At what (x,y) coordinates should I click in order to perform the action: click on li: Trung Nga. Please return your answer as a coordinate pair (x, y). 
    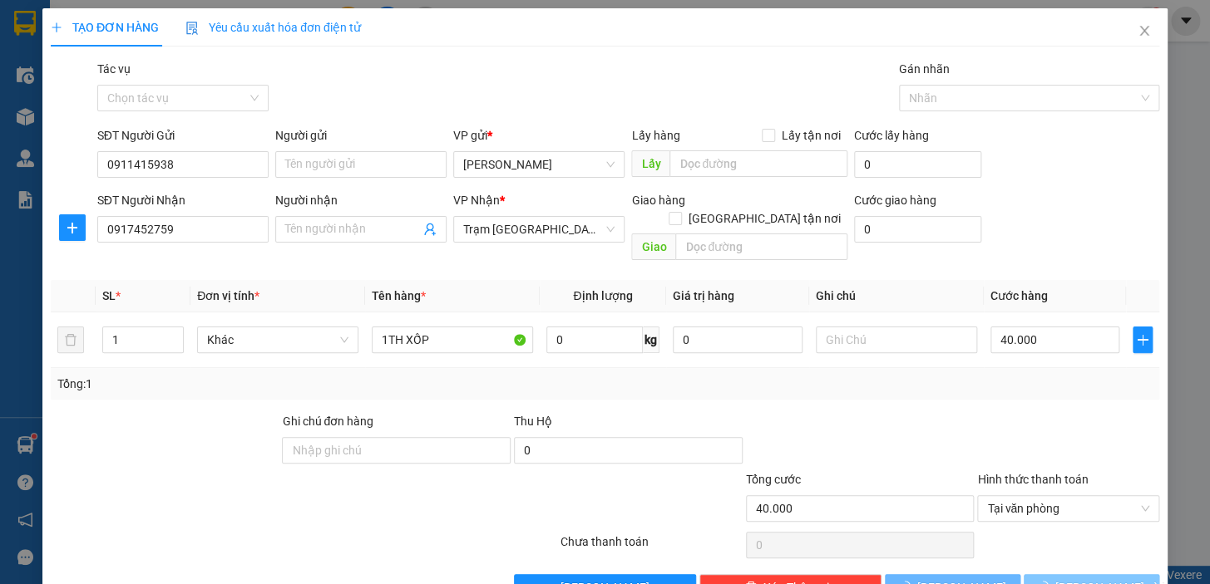
    Looking at the image, I should click on (125, 24).